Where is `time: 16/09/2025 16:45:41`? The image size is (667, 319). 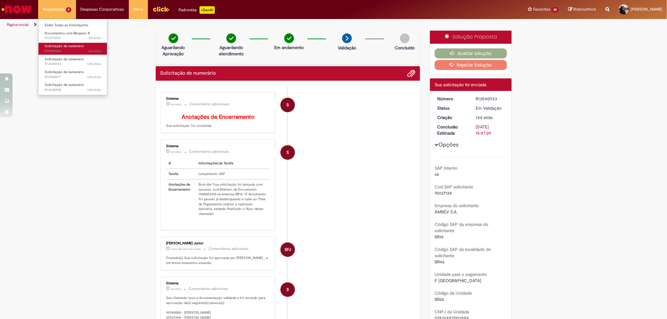 time: 16/09/2025 16:45:41 is located at coordinates (94, 77).